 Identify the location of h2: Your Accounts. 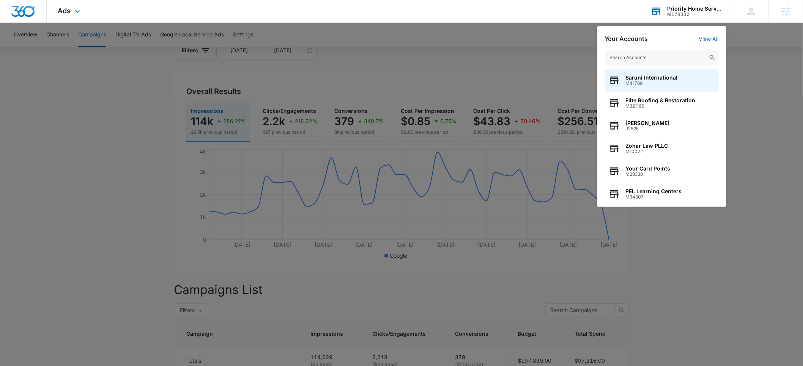
(626, 39).